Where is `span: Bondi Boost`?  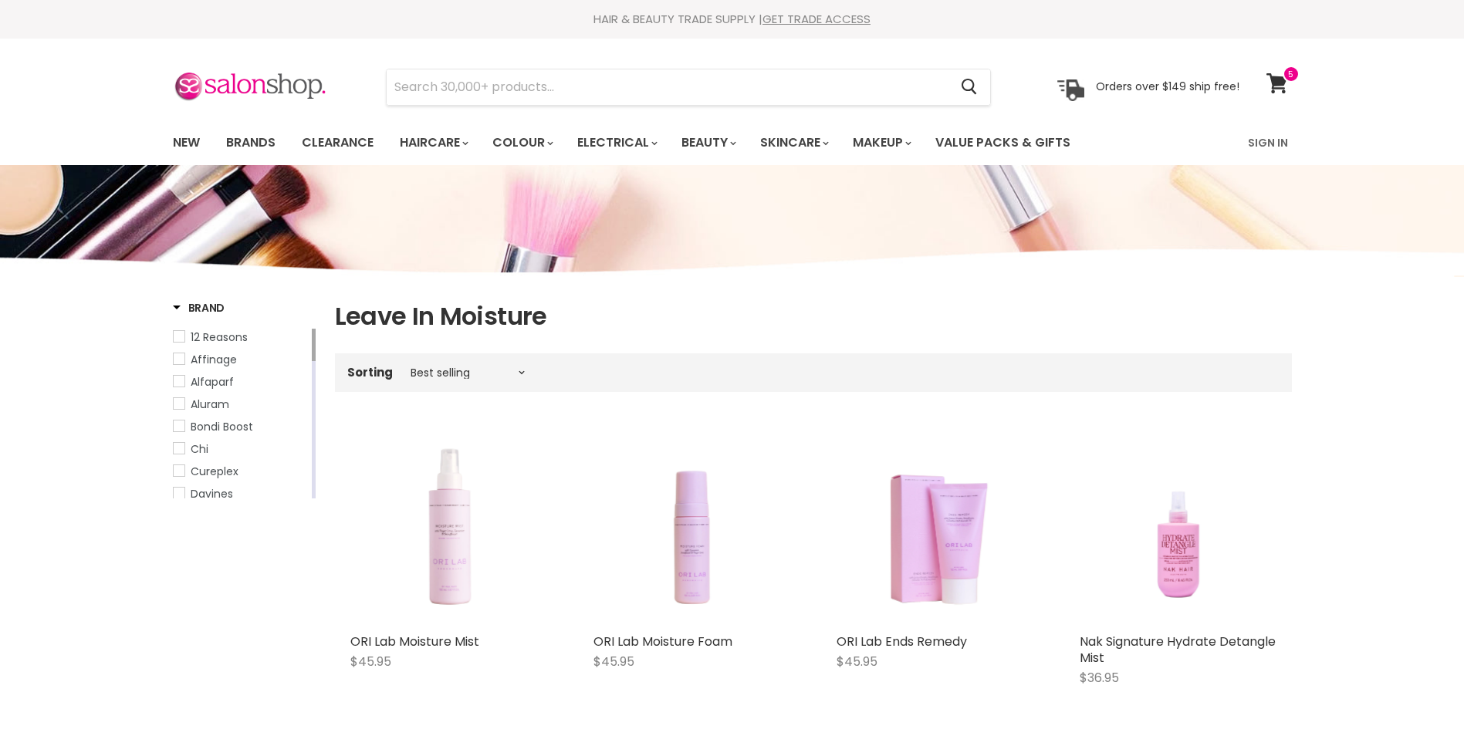
span: Bondi Boost is located at coordinates (221, 427).